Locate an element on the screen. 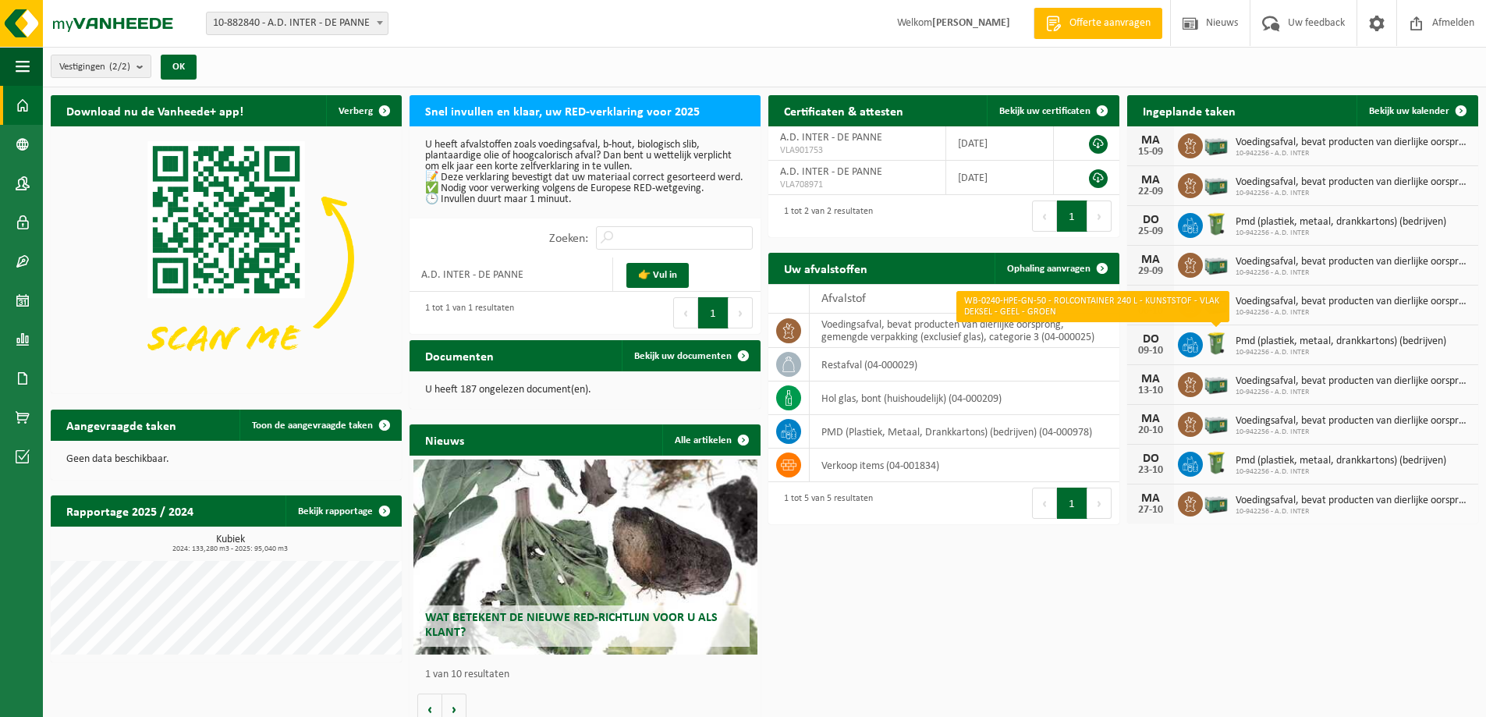 The width and height of the screenshot is (1486, 717). h2: Ingeplande taken is located at coordinates (1189, 110).